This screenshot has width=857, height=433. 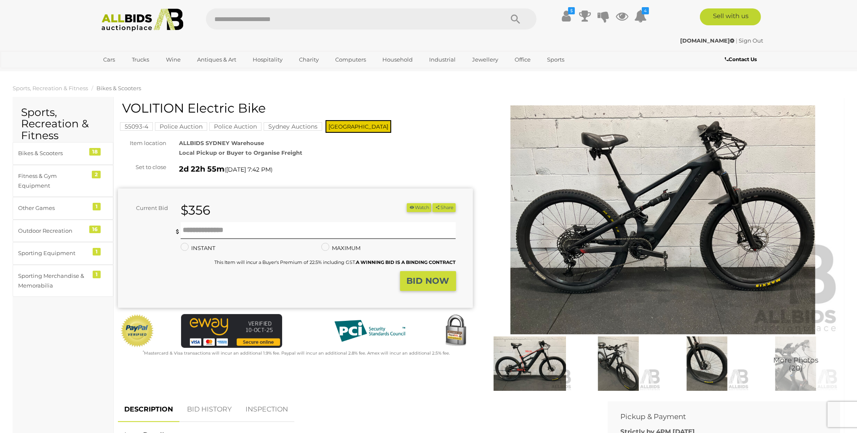 I want to click on a: Jewellery, so click(x=485, y=59).